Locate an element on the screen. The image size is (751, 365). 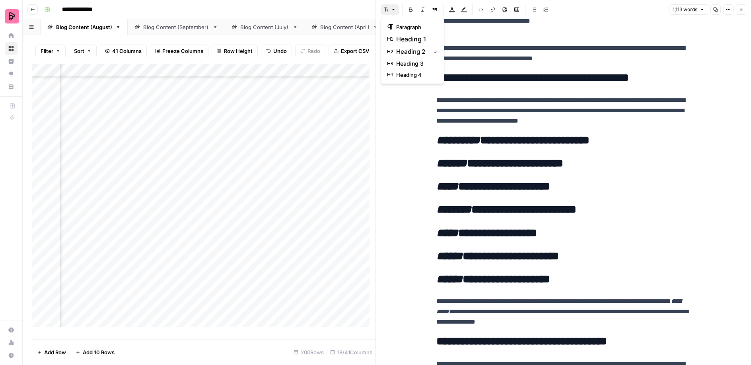
span: heading 1 is located at coordinates (415, 39).